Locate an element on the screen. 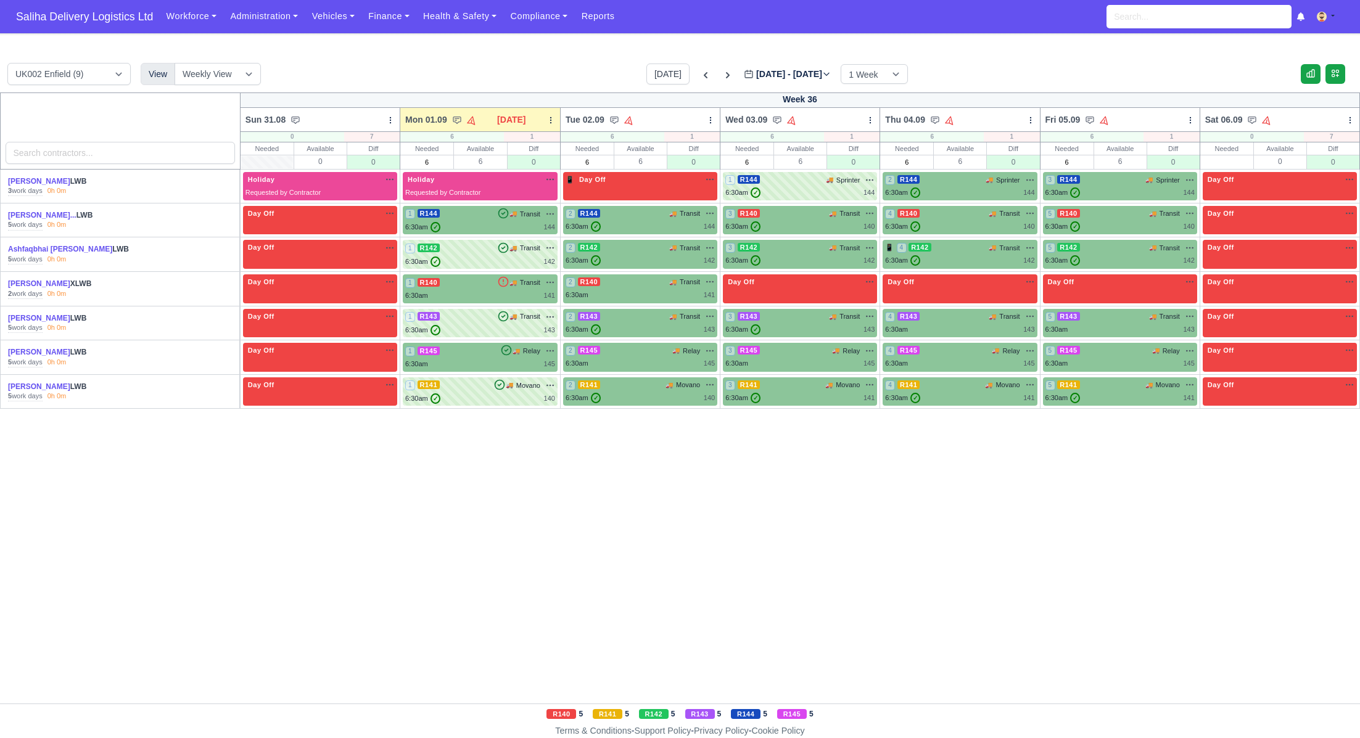 The width and height of the screenshot is (1360, 738). span: Thu 04.09 is located at coordinates (905, 120).